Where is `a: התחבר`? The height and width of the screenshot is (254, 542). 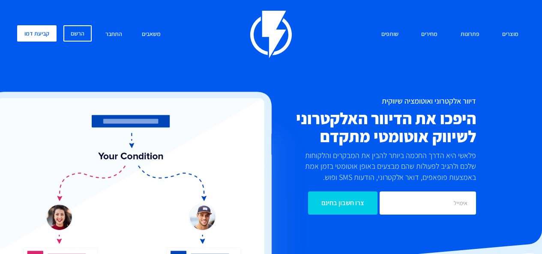
a: התחבר is located at coordinates (113, 34).